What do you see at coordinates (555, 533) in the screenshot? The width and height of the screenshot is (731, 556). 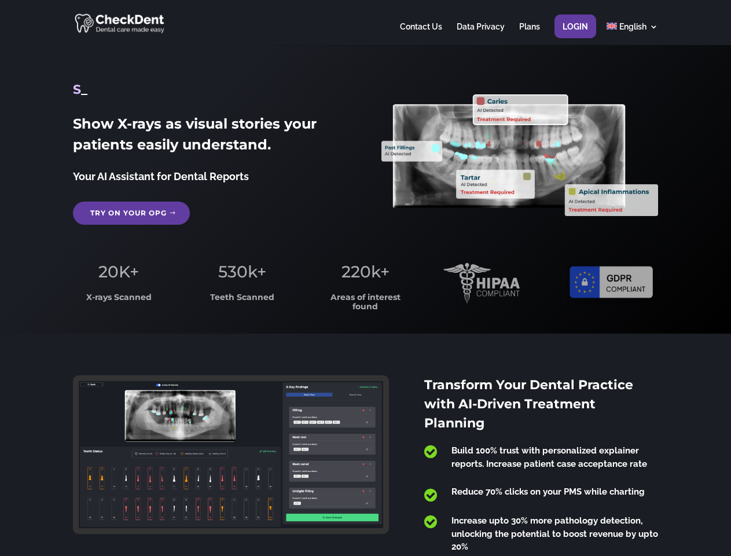 I see `span: Increase upto 30% more pathology detection, unlocking the potential to boost revenue by upto 20%` at bounding box center [555, 533].